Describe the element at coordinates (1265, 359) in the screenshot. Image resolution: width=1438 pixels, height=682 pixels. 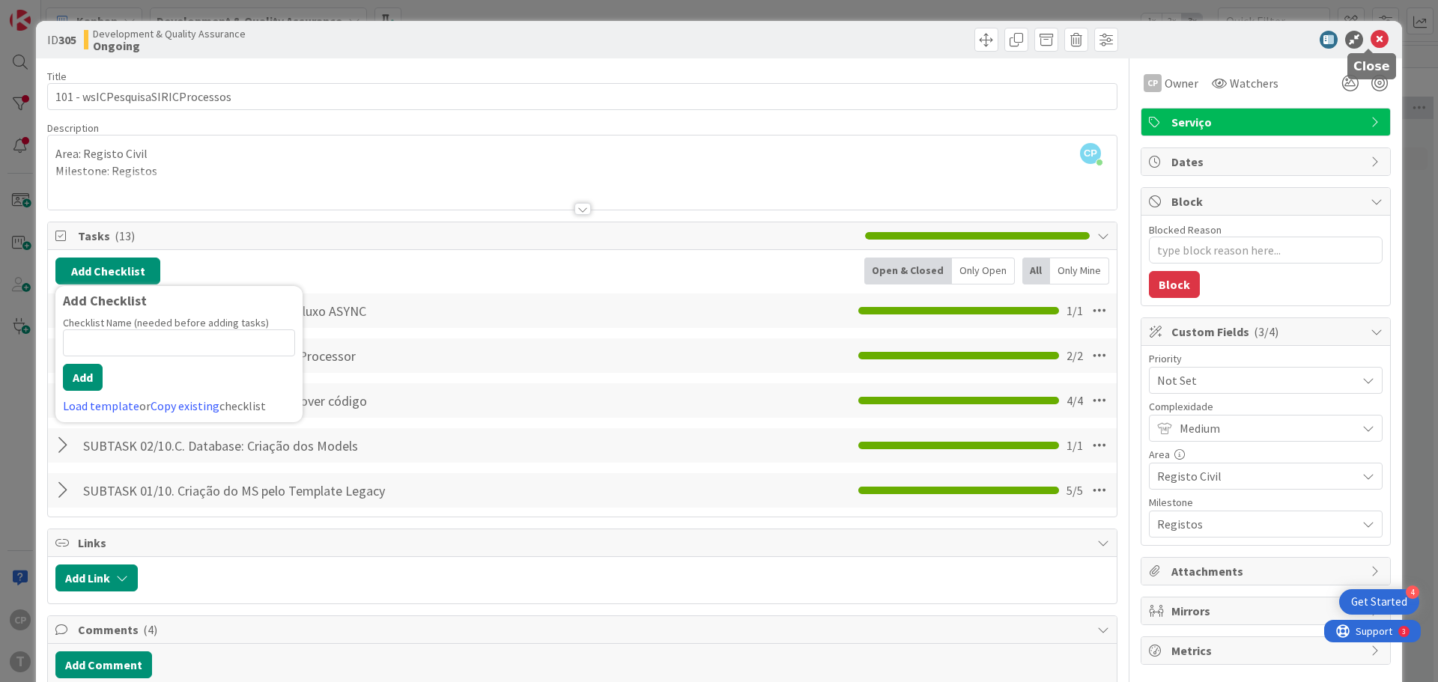
I see `div: Priority` at that location.